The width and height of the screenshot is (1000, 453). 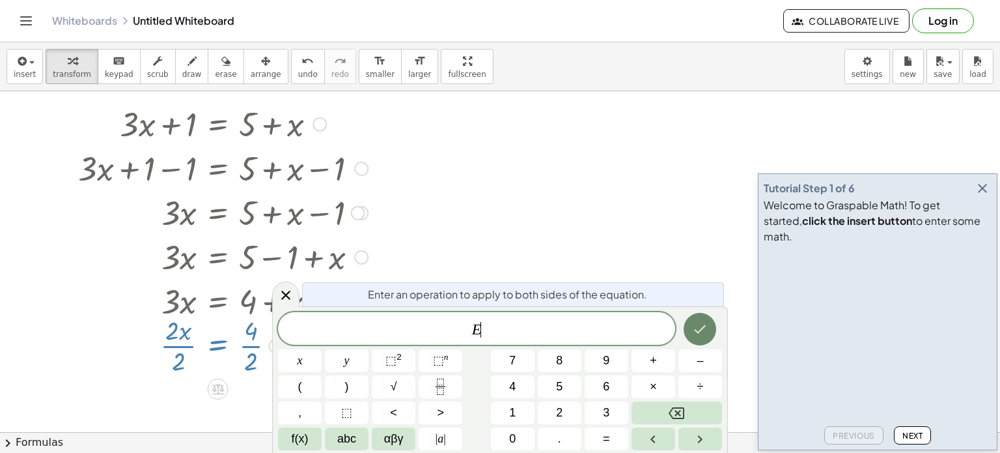 What do you see at coordinates (340, 74) in the screenshot?
I see `span: redo` at bounding box center [340, 74].